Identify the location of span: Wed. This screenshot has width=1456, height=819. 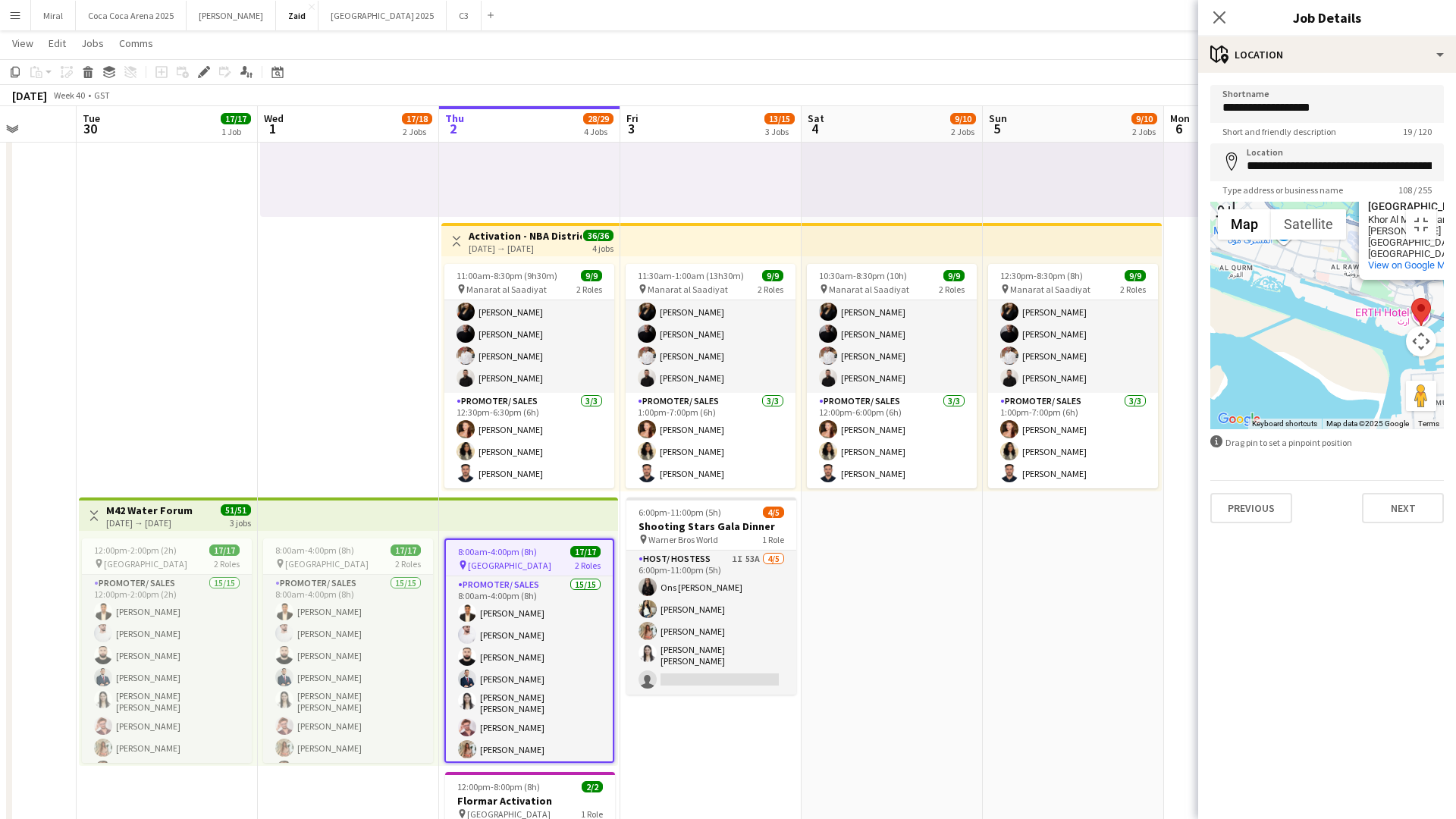
(274, 118).